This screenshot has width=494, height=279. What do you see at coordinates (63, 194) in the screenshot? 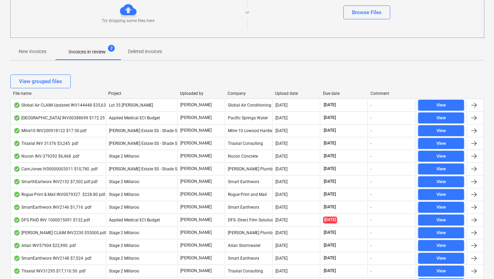
I see `div: Rogue Print & Mail INV0079327. $228.80 pdf.pdf` at bounding box center [63, 194].